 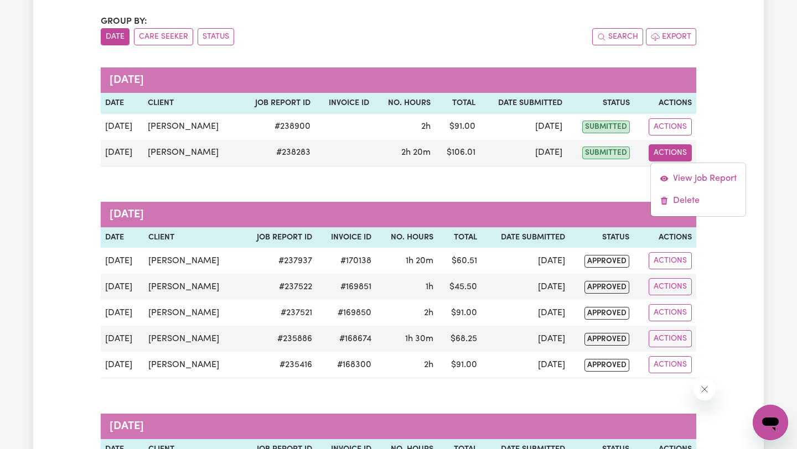 What do you see at coordinates (277, 153) in the screenshot?
I see `td: # 238283` at bounding box center [277, 153].